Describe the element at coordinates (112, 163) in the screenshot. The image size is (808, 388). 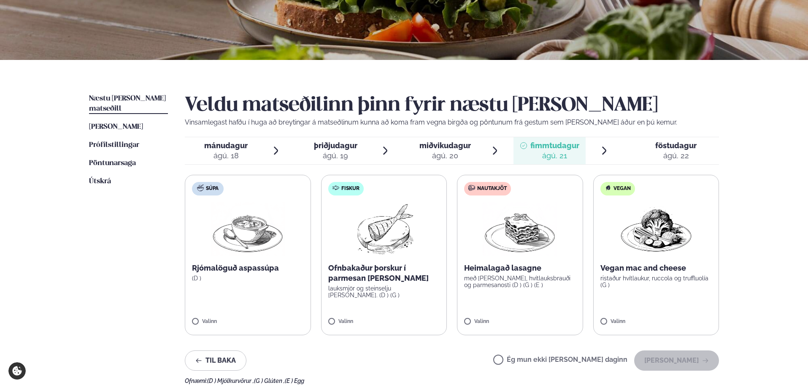
I see `span: Pöntunarsaga` at that location.